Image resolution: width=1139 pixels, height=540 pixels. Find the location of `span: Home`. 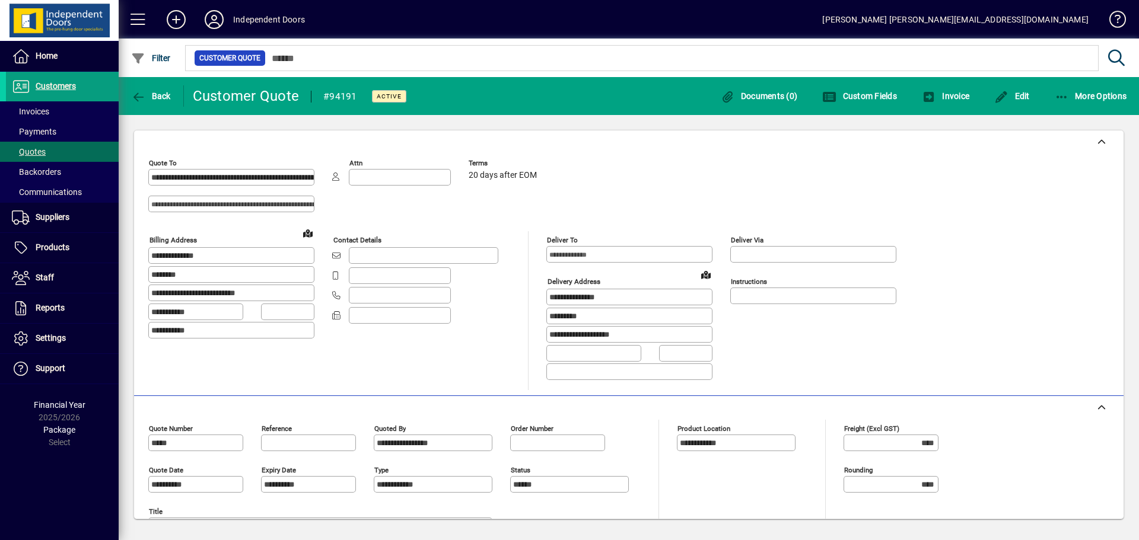

span: Home is located at coordinates (46, 56).